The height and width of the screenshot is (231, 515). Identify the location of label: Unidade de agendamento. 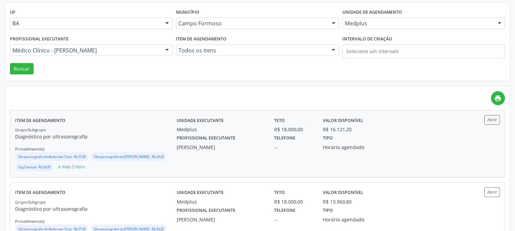
(372, 12).